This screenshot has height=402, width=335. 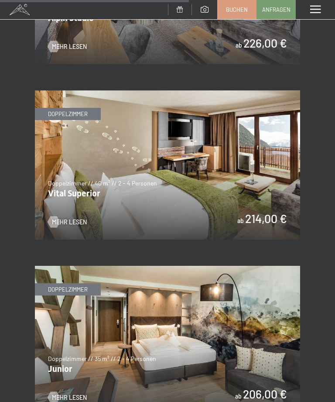 What do you see at coordinates (168, 165) in the screenshot?
I see `img: Vital Superior` at bounding box center [168, 165].